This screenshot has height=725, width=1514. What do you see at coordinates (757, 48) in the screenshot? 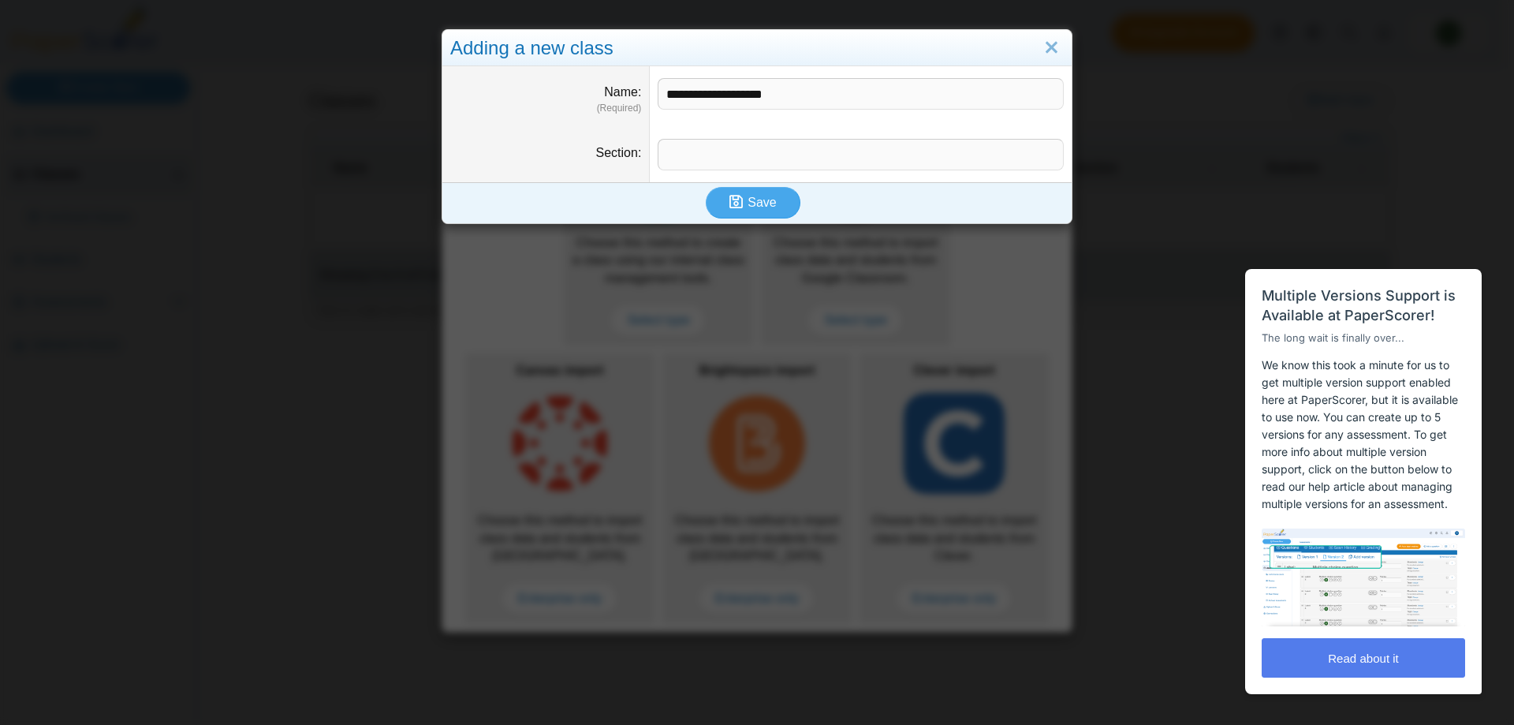
I see `div: Adding a new class` at bounding box center [757, 48].